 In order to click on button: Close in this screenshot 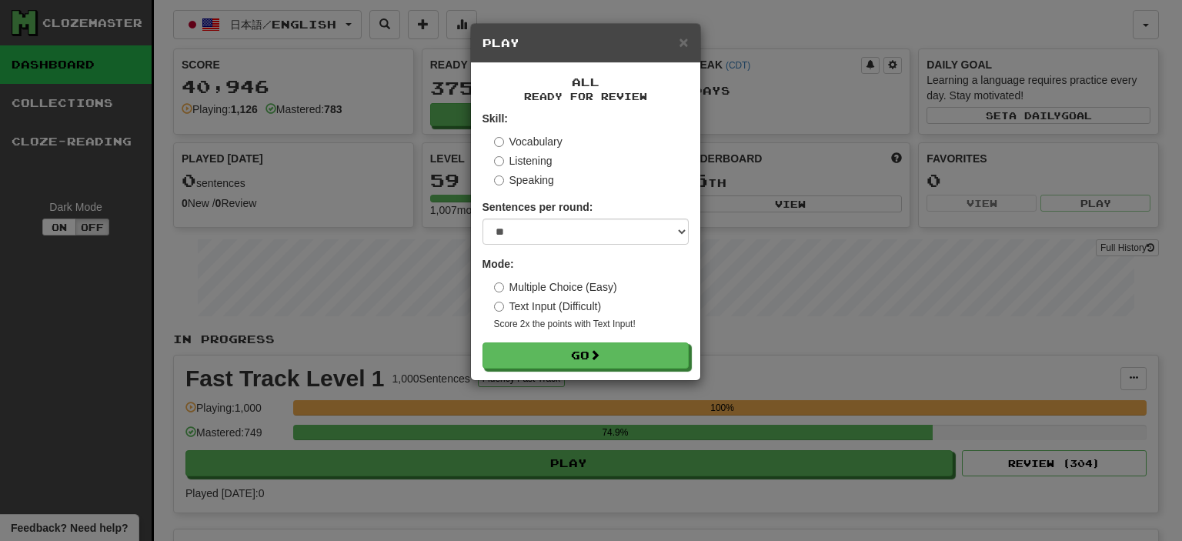, I will do `click(683, 42)`.